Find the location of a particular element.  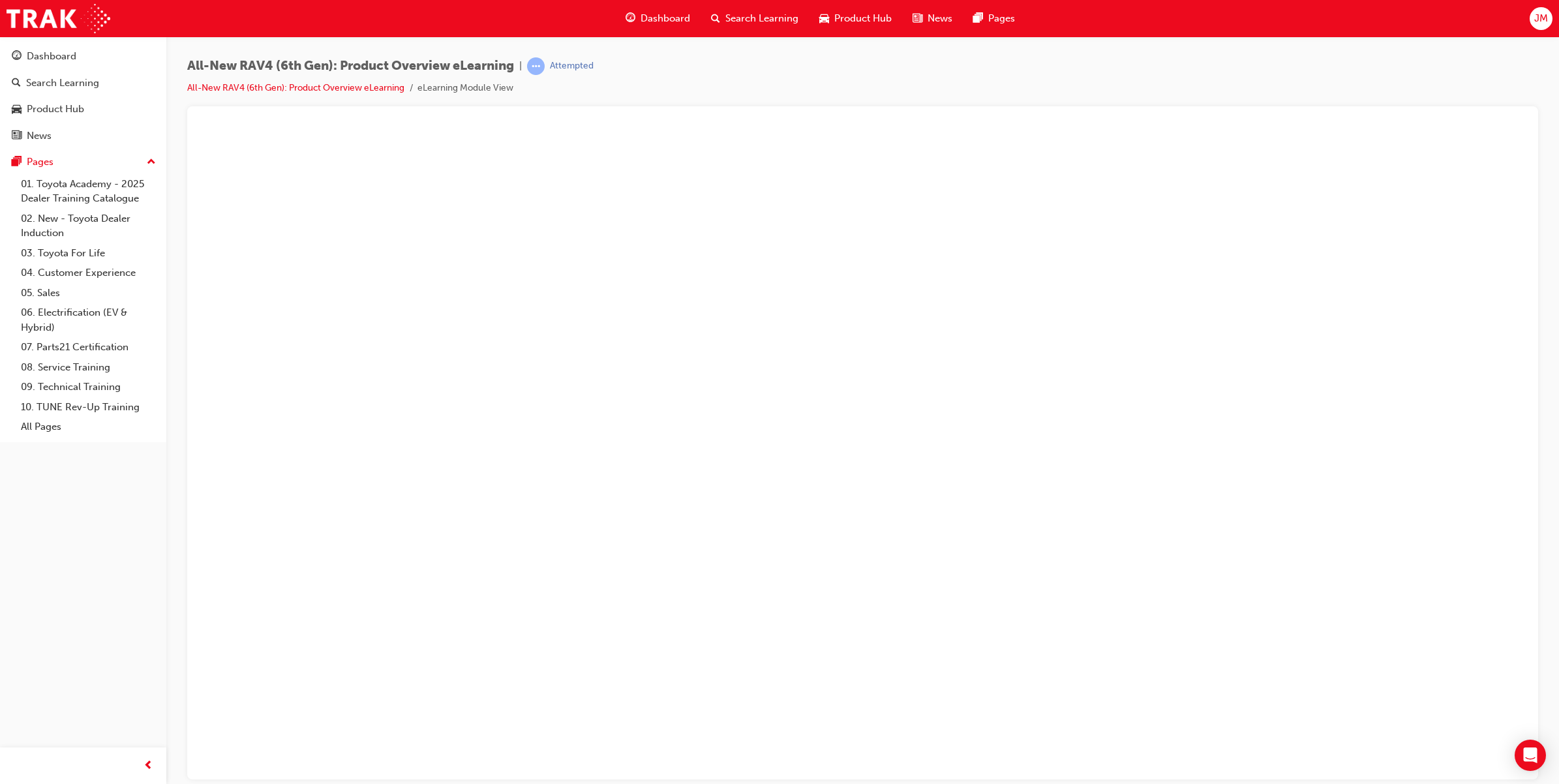

a: Dashboard is located at coordinates (83, 56).